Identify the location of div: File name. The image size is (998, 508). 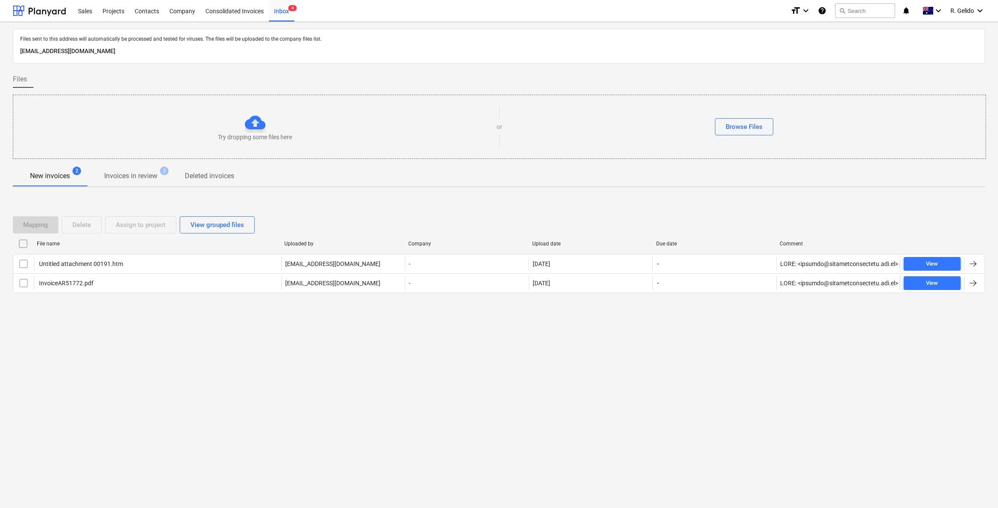
(157, 244).